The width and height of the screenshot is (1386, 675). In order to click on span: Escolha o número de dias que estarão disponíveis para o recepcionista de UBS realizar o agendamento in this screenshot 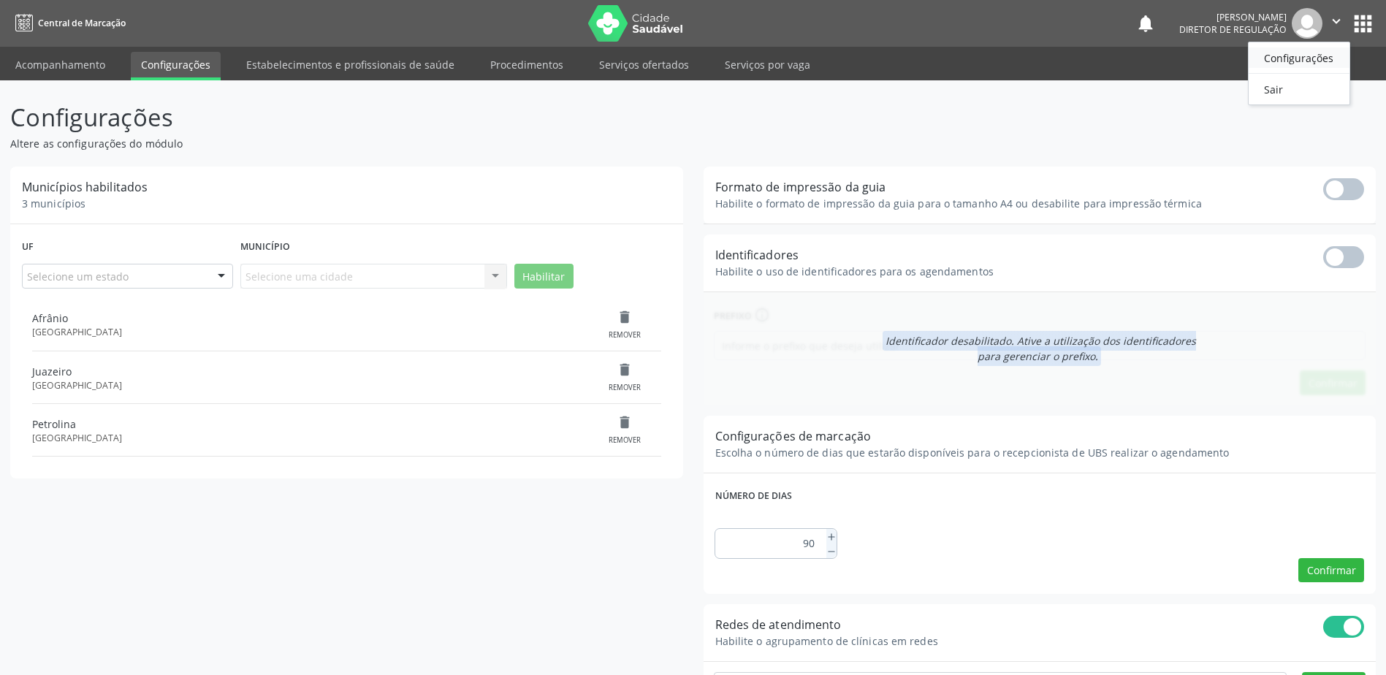, I will do `click(972, 452)`.